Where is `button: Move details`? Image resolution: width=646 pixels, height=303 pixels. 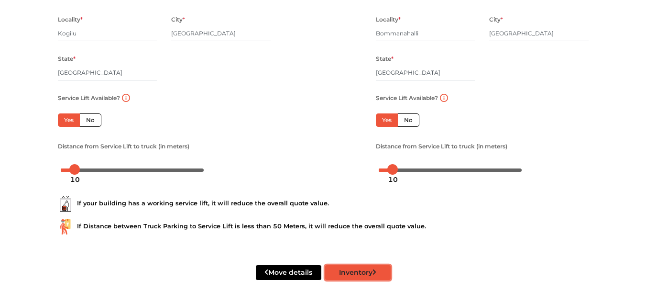
button: Move details is located at coordinates (288, 272).